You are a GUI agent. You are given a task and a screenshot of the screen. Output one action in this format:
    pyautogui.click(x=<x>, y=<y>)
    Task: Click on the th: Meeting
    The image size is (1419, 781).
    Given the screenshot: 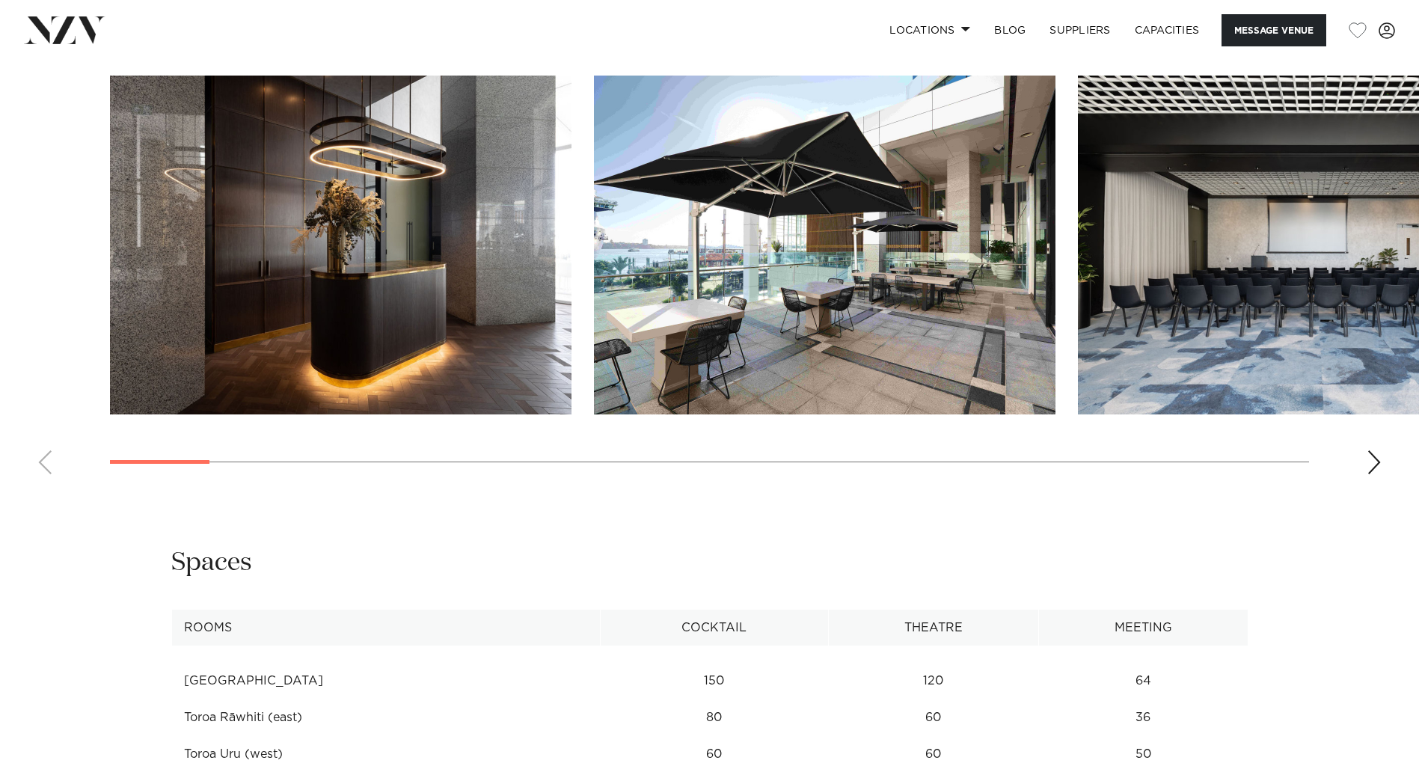 What is the action you would take?
    pyautogui.click(x=1143, y=628)
    